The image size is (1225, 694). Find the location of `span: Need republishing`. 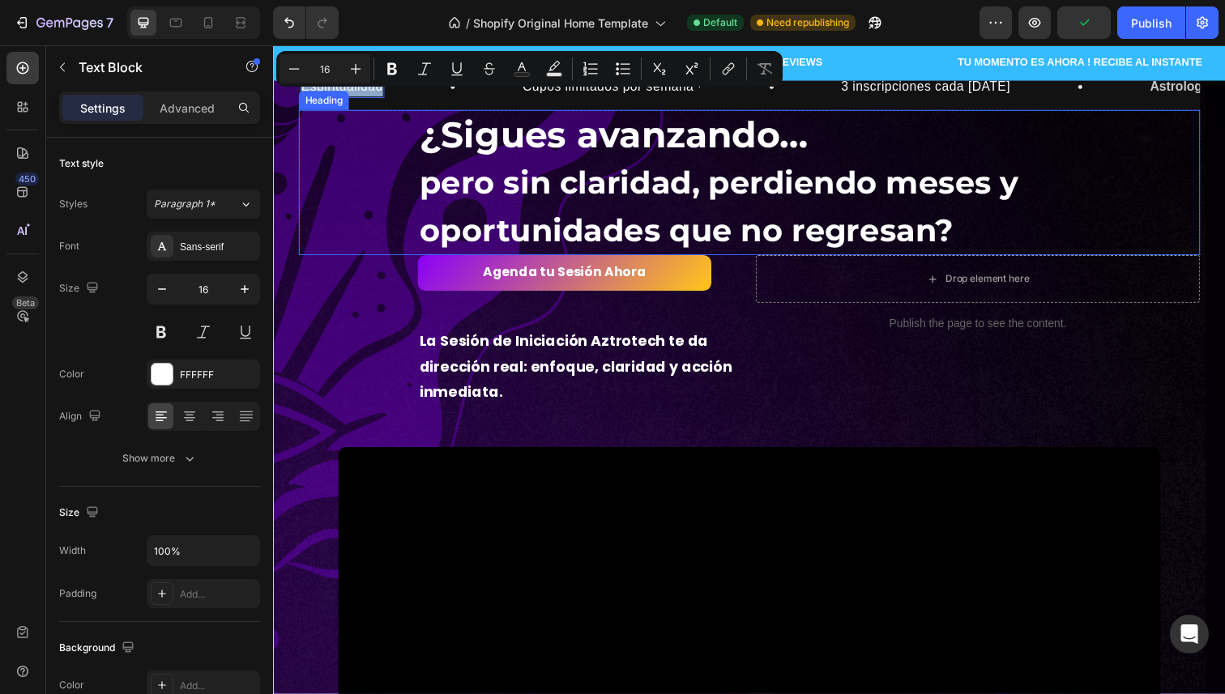

span: Need republishing is located at coordinates (808, 23).